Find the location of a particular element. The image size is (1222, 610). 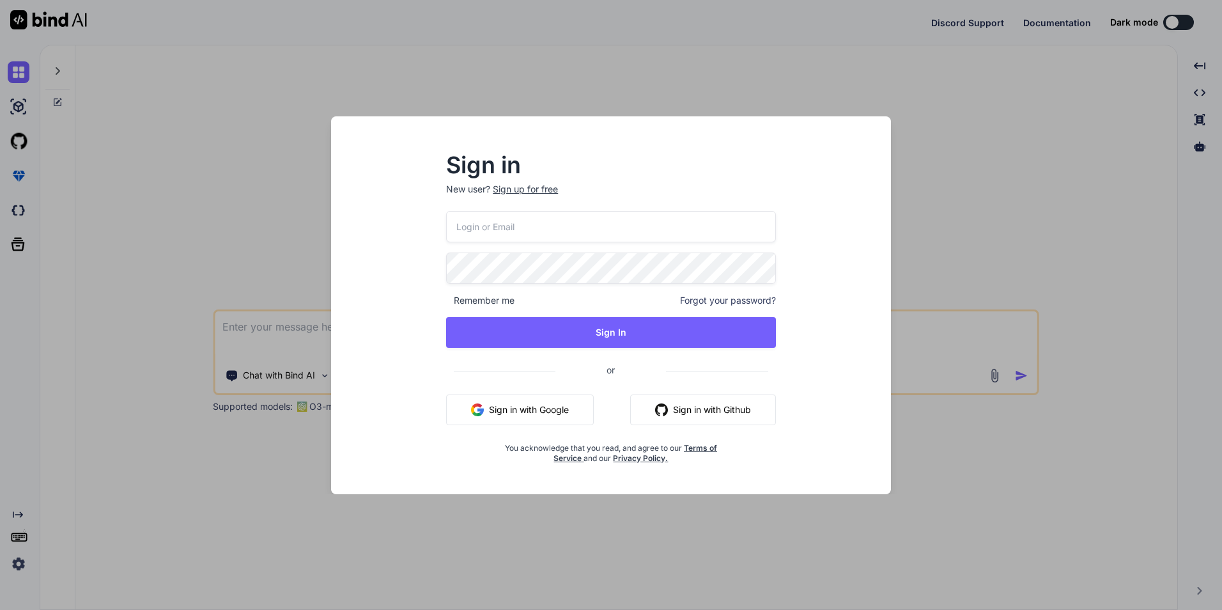

div: You acknowledge that you read, and agree to our and our is located at coordinates (611, 449).